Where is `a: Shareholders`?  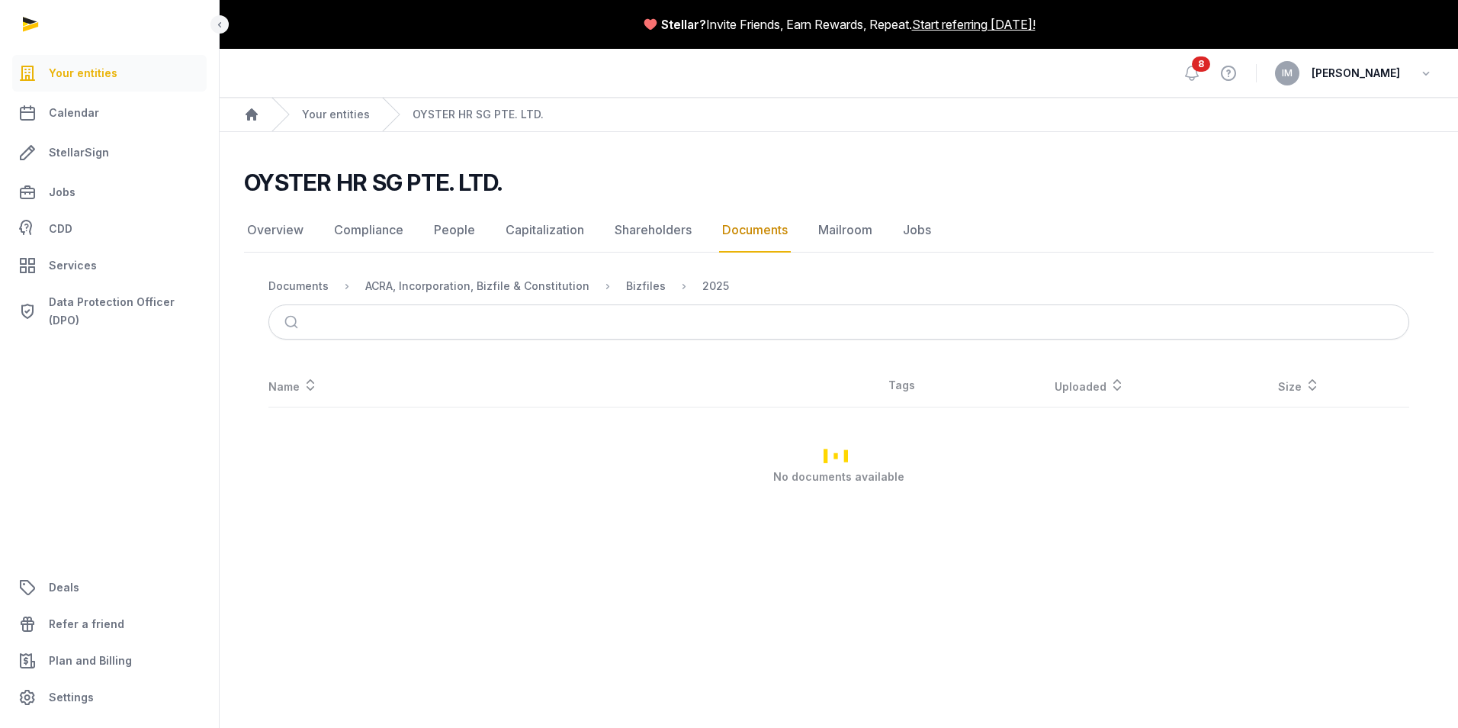 a: Shareholders is located at coordinates (653, 230).